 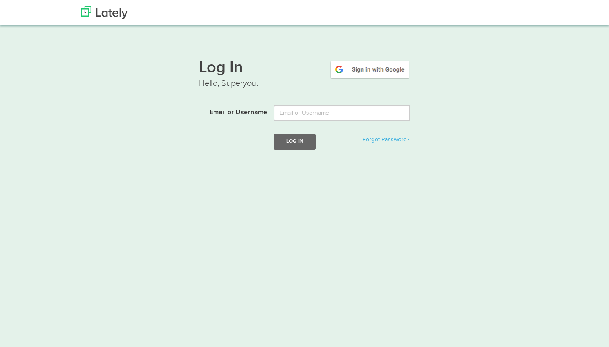 I want to click on p: Hello, Superyou., so click(x=305, y=83).